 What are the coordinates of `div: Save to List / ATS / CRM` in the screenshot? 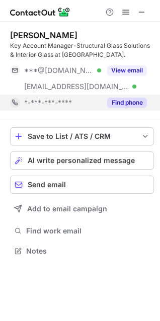 It's located at (82, 136).